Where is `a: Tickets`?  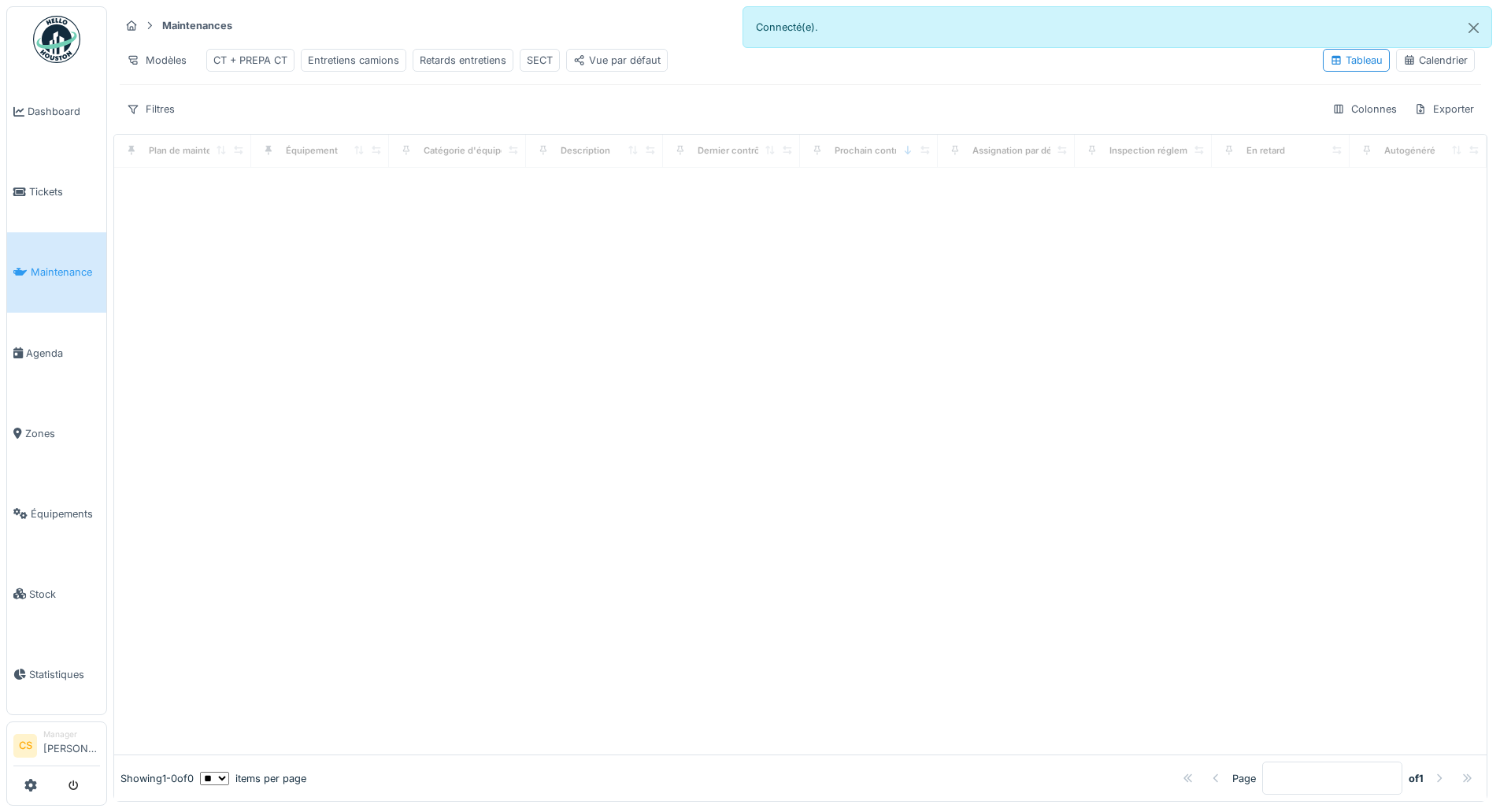
a: Tickets is located at coordinates (57, 192).